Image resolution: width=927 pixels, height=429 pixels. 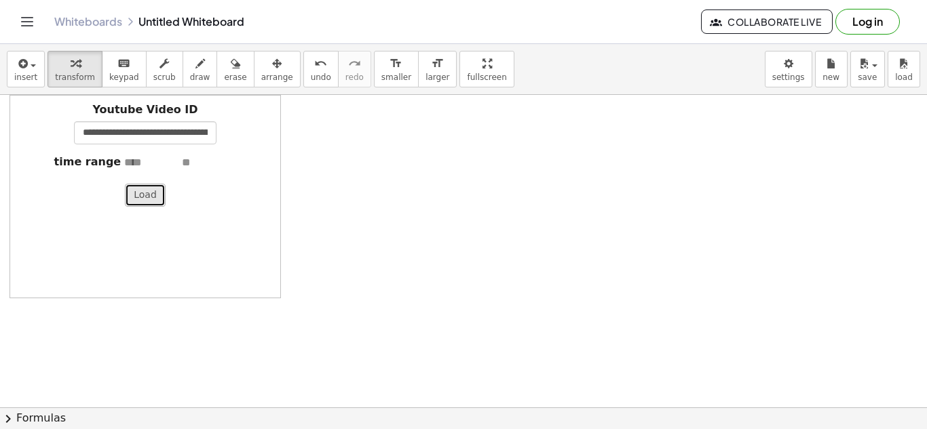 I want to click on span: arrange, so click(x=277, y=77).